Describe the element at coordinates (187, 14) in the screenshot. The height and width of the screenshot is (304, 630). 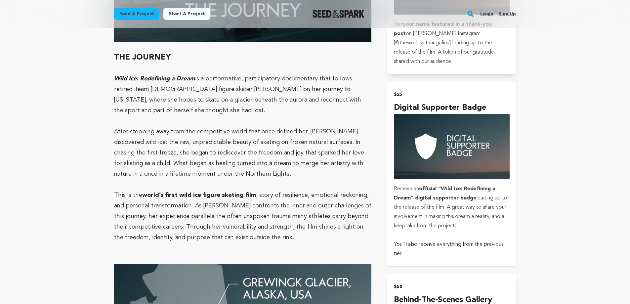
I see `a: Start a project` at that location.